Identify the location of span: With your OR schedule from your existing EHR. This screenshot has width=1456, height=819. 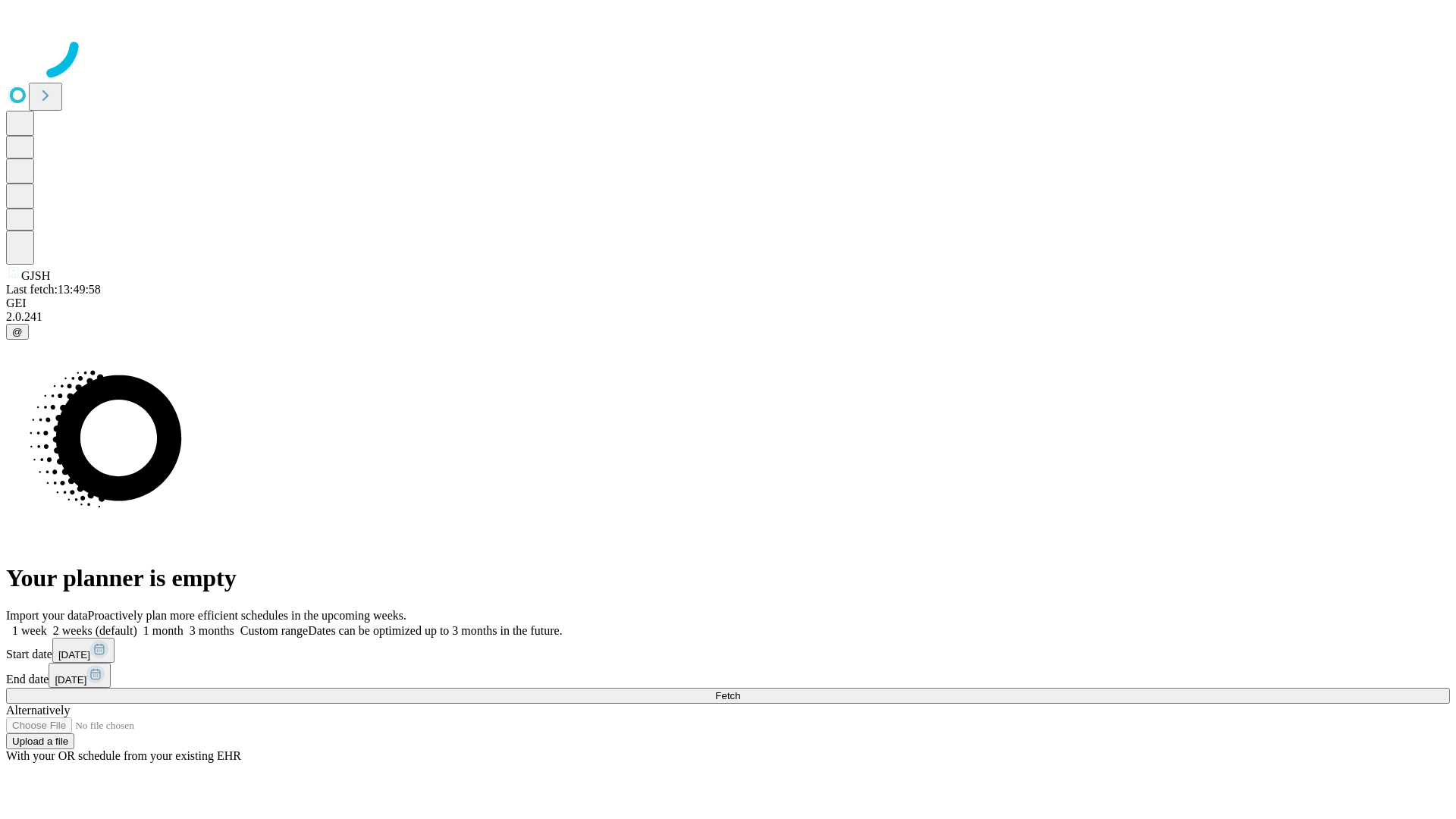
(124, 756).